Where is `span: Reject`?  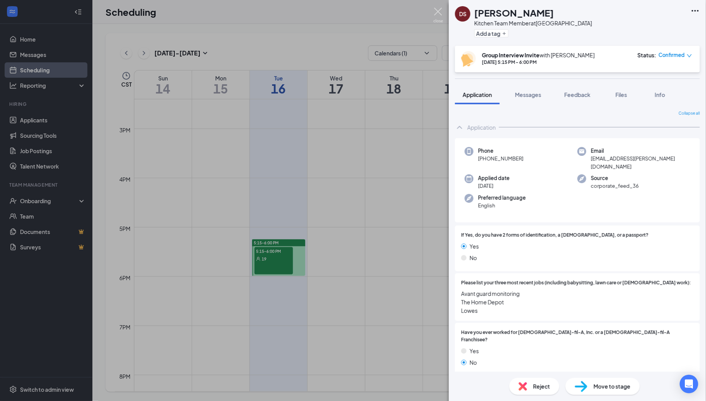 span: Reject is located at coordinates (542, 387).